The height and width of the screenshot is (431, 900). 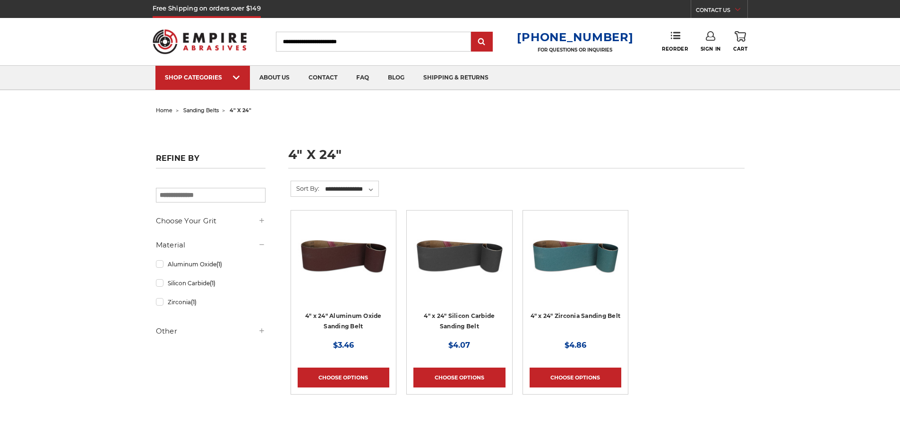 What do you see at coordinates (275, 78) in the screenshot?
I see `a: about us` at bounding box center [275, 78].